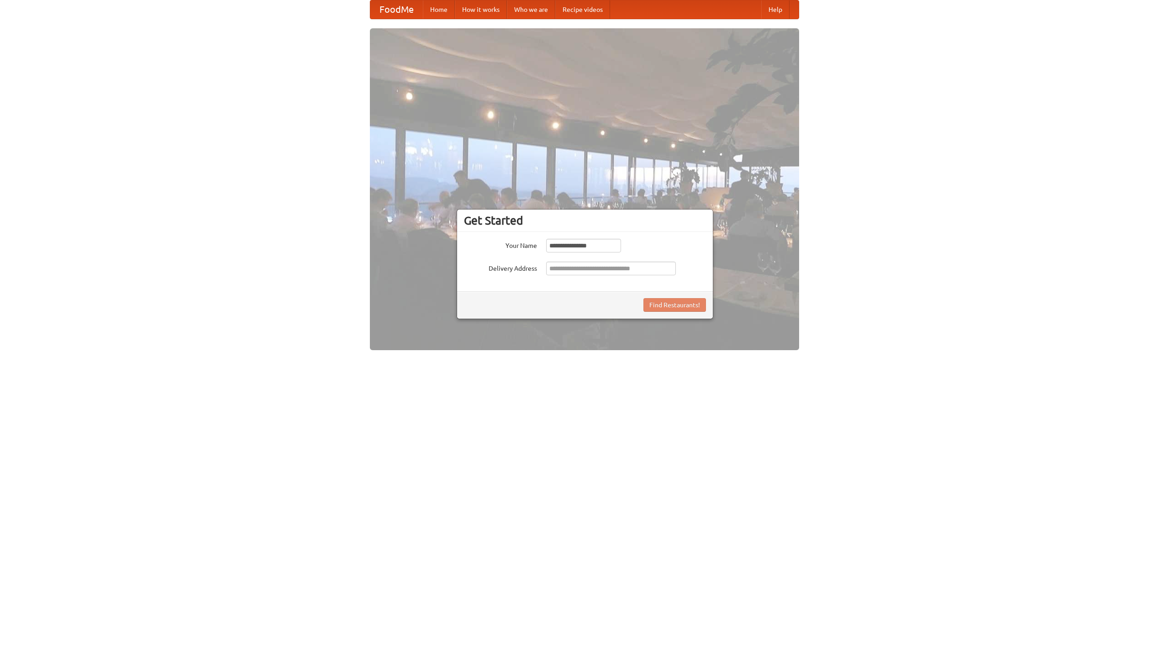  What do you see at coordinates (776, 10) in the screenshot?
I see `a: Help` at bounding box center [776, 10].